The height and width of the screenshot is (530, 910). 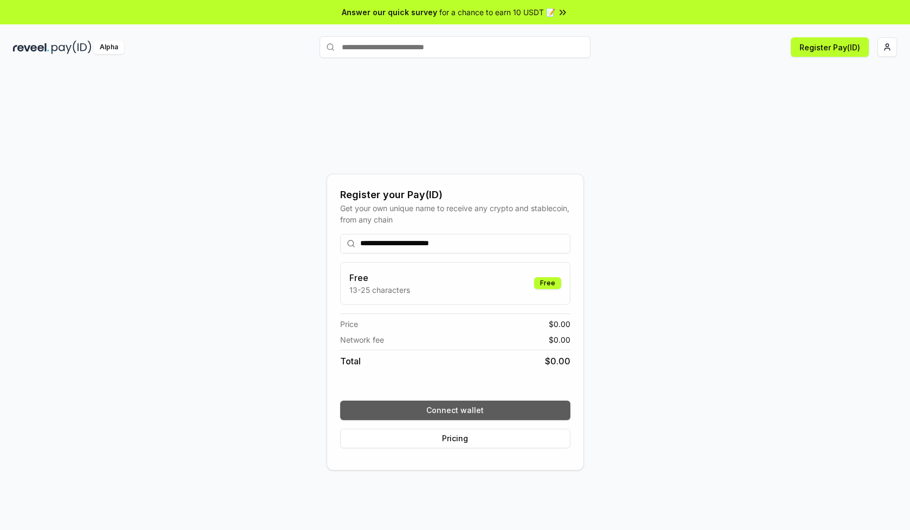 I want to click on span: Price, so click(x=349, y=324).